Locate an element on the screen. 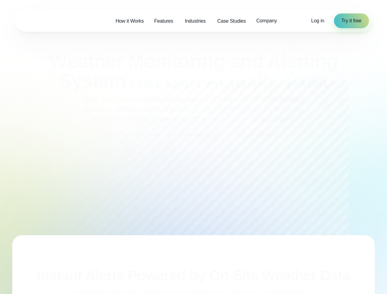 The image size is (387, 294). span: How it Works is located at coordinates (130, 21).